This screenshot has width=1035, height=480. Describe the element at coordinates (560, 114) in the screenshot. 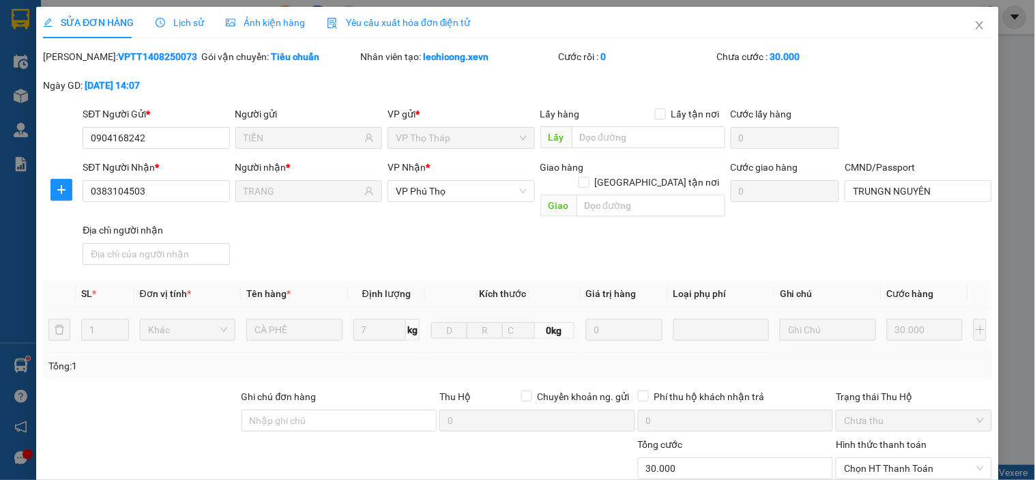

I see `span: Lấy hàng` at that location.